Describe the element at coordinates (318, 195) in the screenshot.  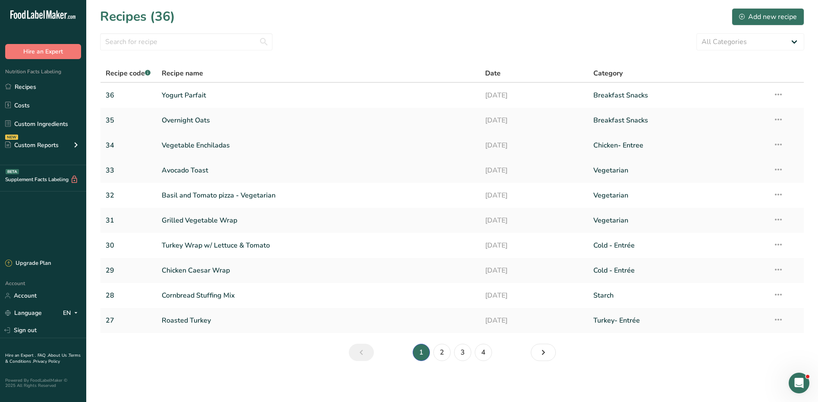
I see `a: Basil and Tomato pizza - Vegetarian` at that location.